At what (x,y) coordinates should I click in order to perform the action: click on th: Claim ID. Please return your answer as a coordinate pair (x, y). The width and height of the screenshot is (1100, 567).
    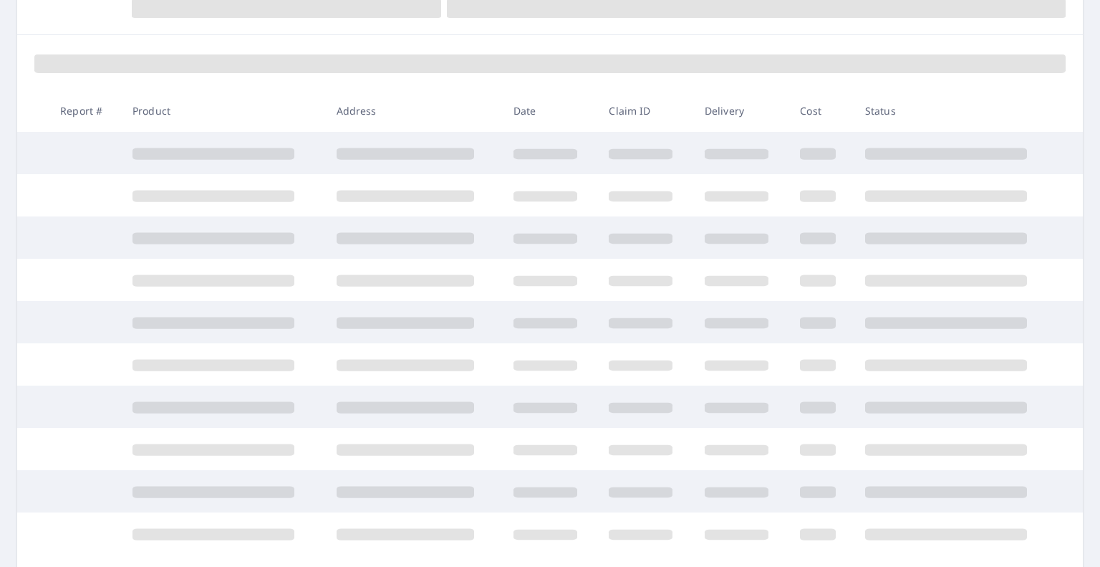
    Looking at the image, I should click on (645, 110).